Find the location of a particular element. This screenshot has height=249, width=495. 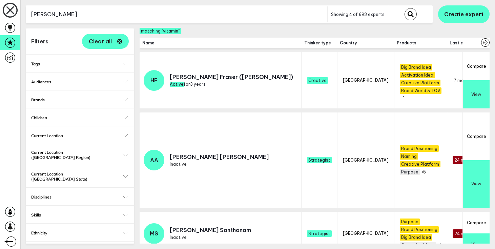

button: Audiences is located at coordinates (80, 82).